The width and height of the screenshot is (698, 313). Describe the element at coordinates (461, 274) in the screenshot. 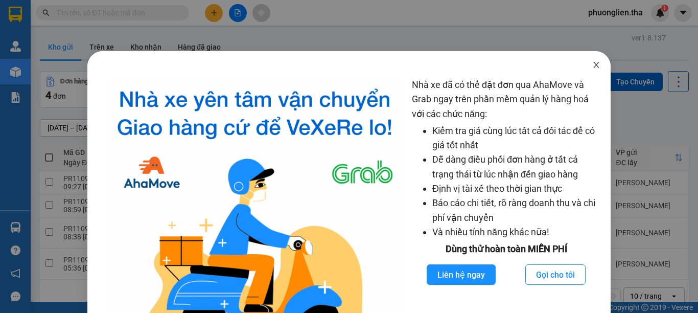

I see `button: Liên hệ ngay` at that location.